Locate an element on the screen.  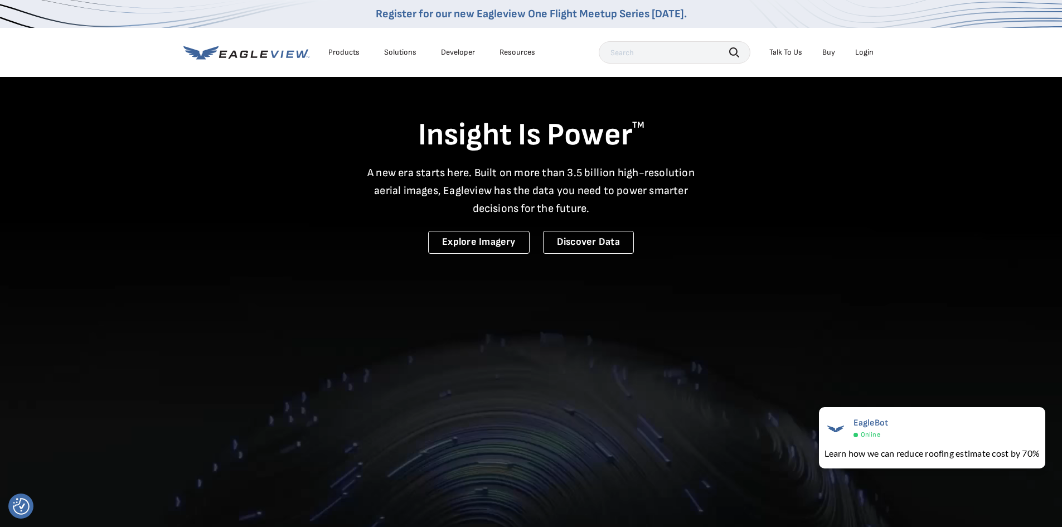
a: Buy is located at coordinates (829, 52).